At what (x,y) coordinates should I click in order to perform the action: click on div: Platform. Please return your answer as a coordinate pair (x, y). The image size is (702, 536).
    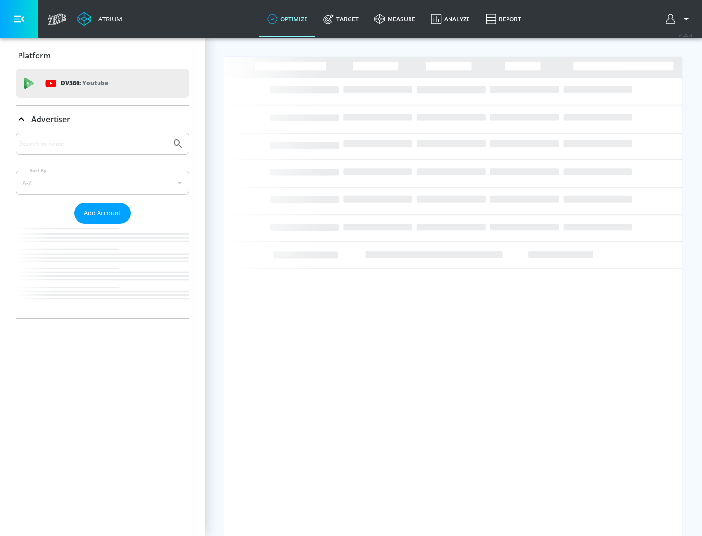
    Looking at the image, I should click on (102, 56).